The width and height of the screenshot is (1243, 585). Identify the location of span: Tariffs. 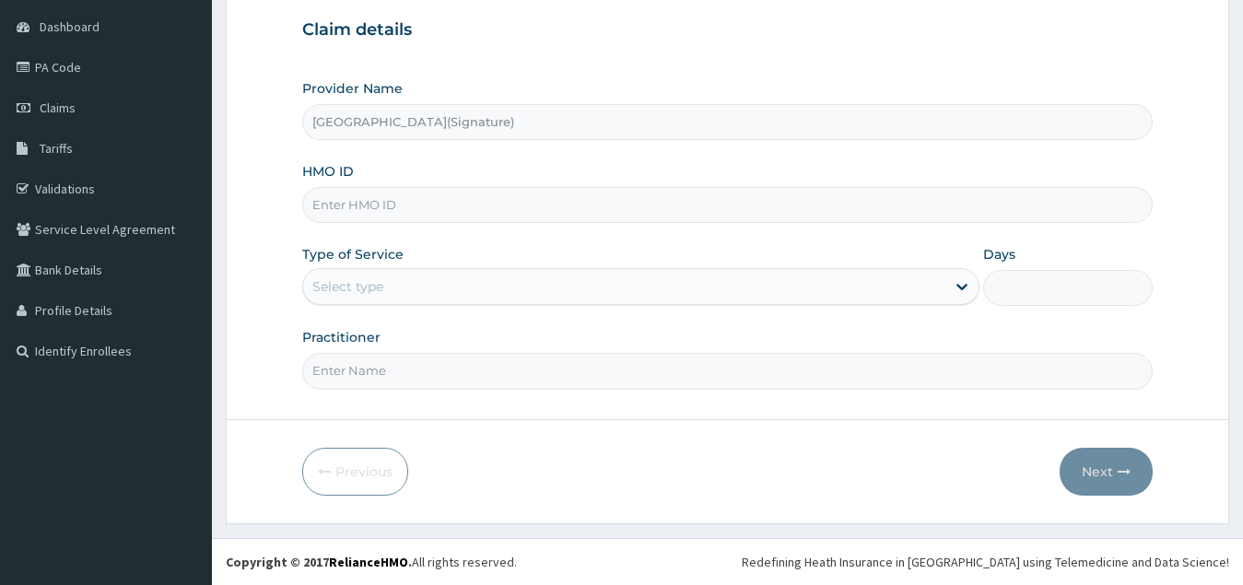
(56, 148).